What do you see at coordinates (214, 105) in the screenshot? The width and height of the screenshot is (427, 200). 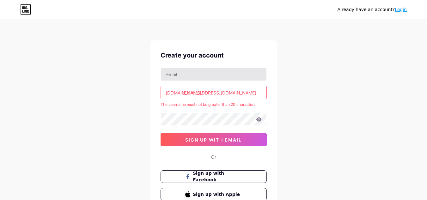 I see `div: The username must not be greater than 20 characters.` at bounding box center [214, 105].